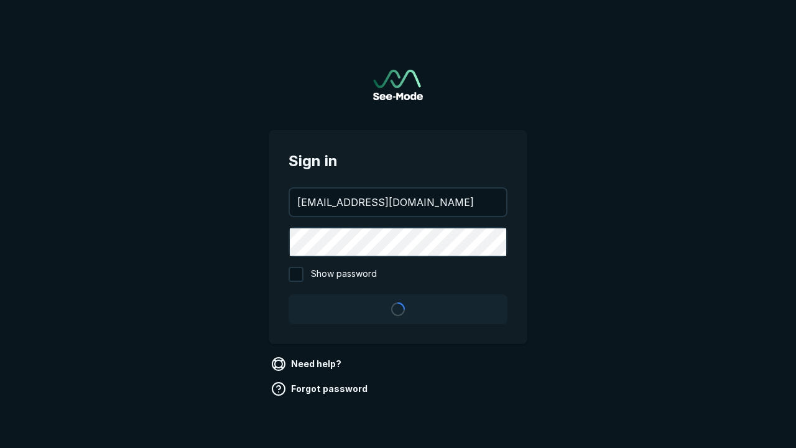 The image size is (796, 448). I want to click on span: Sign in, so click(398, 161).